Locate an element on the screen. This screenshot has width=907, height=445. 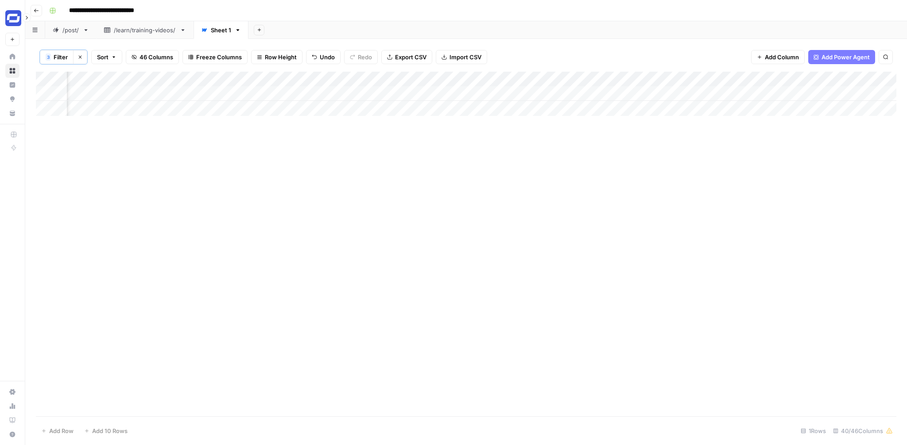
a: Learning Hub is located at coordinates (12, 421).